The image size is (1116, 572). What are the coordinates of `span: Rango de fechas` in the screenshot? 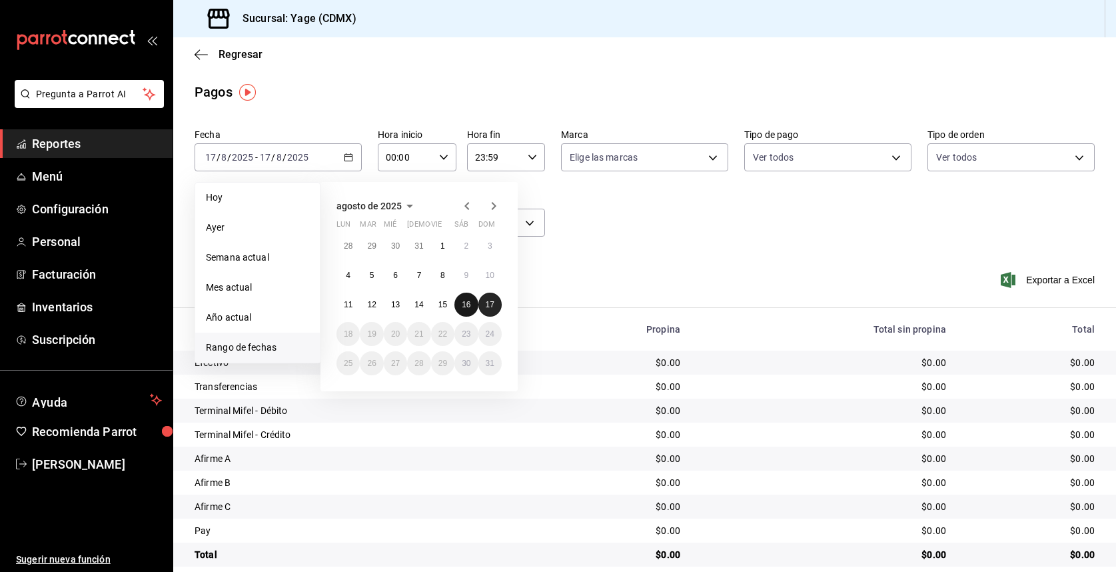 It's located at (257, 347).